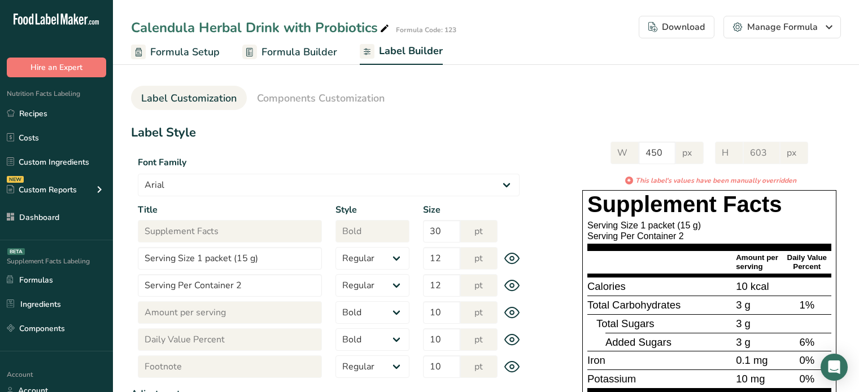  What do you see at coordinates (261, 28) in the screenshot?
I see `div: Calendula Herbal Drink with Probiotics` at bounding box center [261, 28].